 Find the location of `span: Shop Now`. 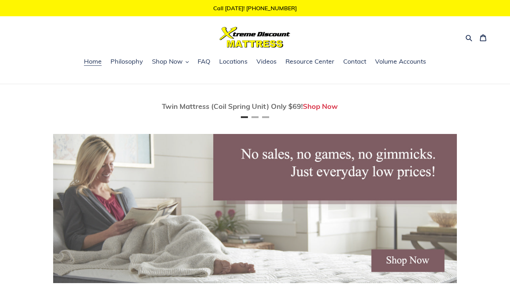

span: Shop Now is located at coordinates (167, 62).